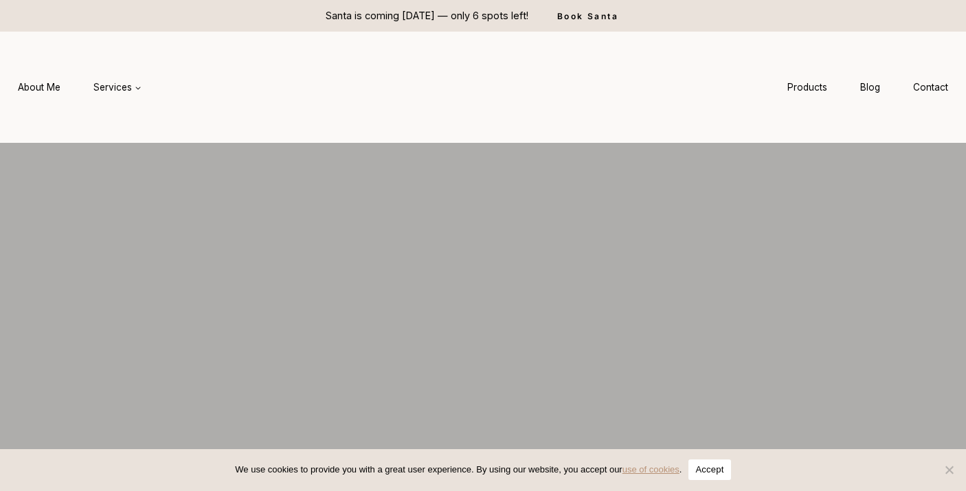 The image size is (966, 491). What do you see at coordinates (807, 87) in the screenshot?
I see `a: Products` at bounding box center [807, 87].